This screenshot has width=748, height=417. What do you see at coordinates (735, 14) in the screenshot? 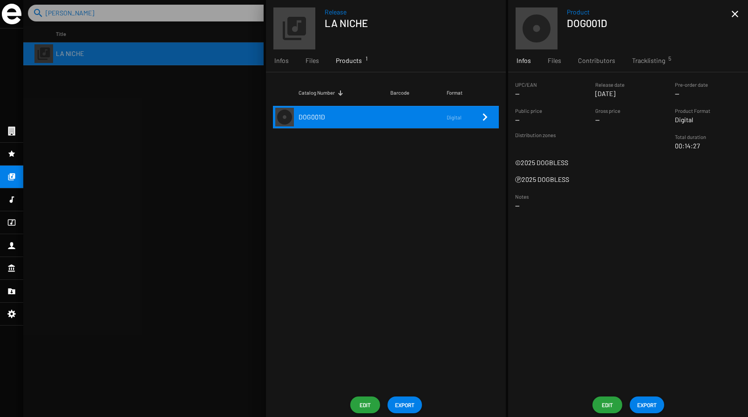
I see `mat-icon: close` at bounding box center [735, 14].